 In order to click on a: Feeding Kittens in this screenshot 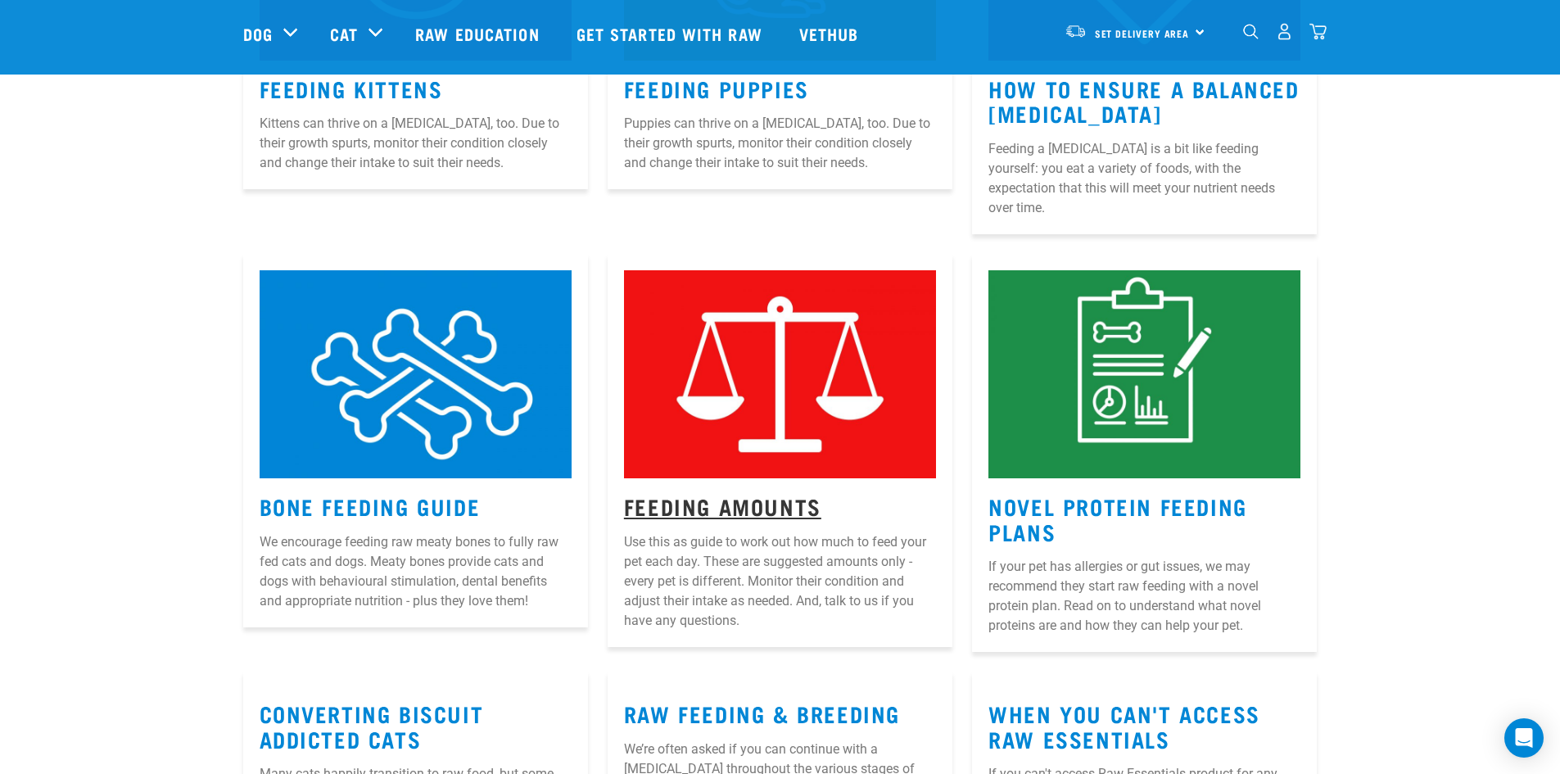, I will do `click(351, 88)`.